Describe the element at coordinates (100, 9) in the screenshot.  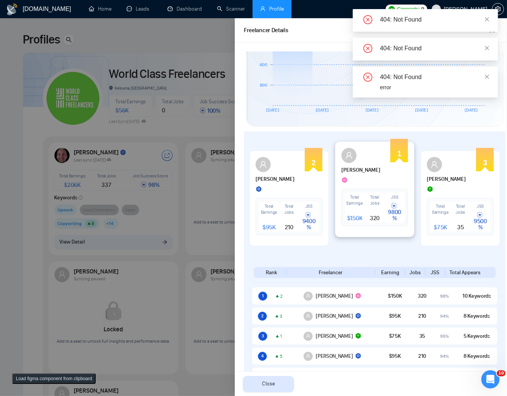
I see `a: homeHome` at that location.